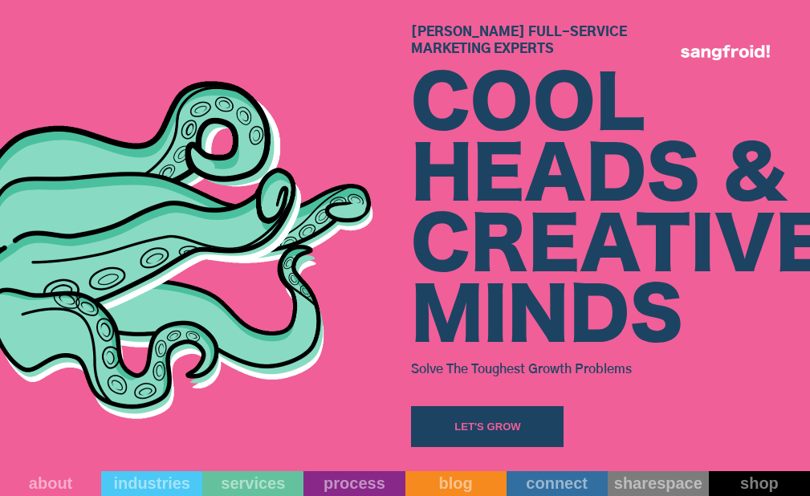  What do you see at coordinates (760, 483) in the screenshot?
I see `a: shop` at bounding box center [760, 483].